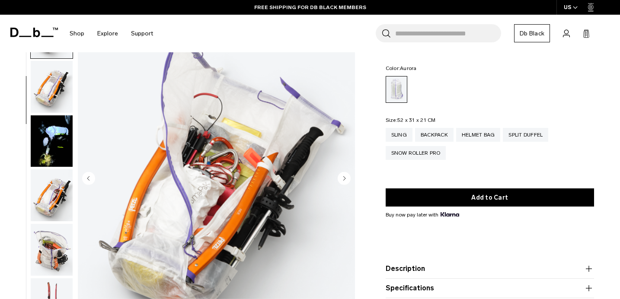  I want to click on button: Weigh_Lighter_Backpack_25L_5.png, so click(51, 87).